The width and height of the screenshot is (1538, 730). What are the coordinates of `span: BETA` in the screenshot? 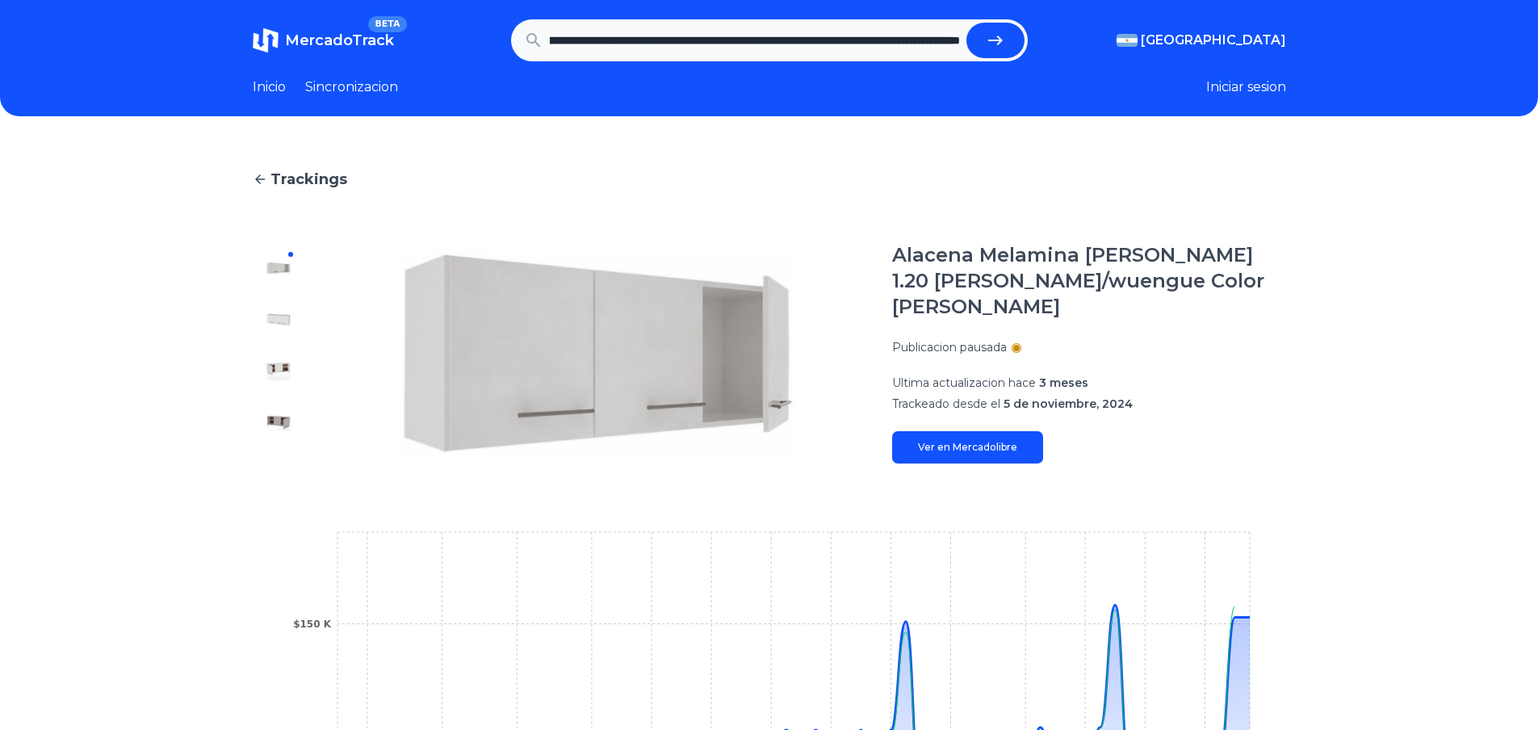 It's located at (387, 24).